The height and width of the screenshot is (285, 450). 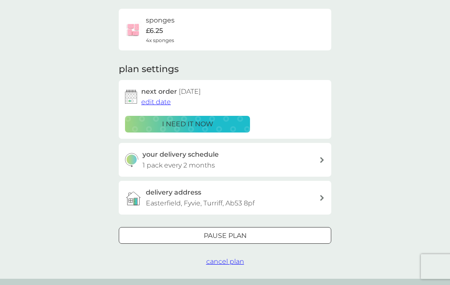 What do you see at coordinates (225, 261) in the screenshot?
I see `span: cancel plan` at bounding box center [225, 261].